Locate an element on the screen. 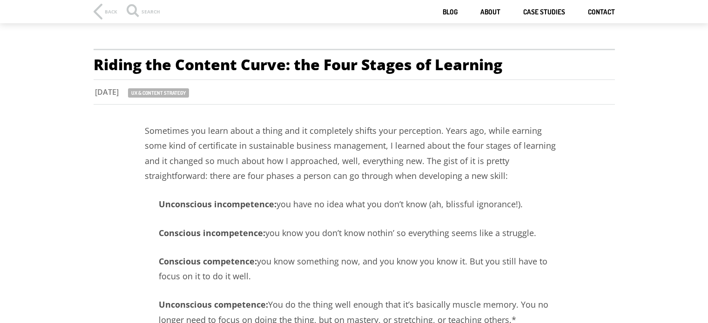 Image resolution: width=708 pixels, height=323 pixels. a: Blog is located at coordinates (450, 12).